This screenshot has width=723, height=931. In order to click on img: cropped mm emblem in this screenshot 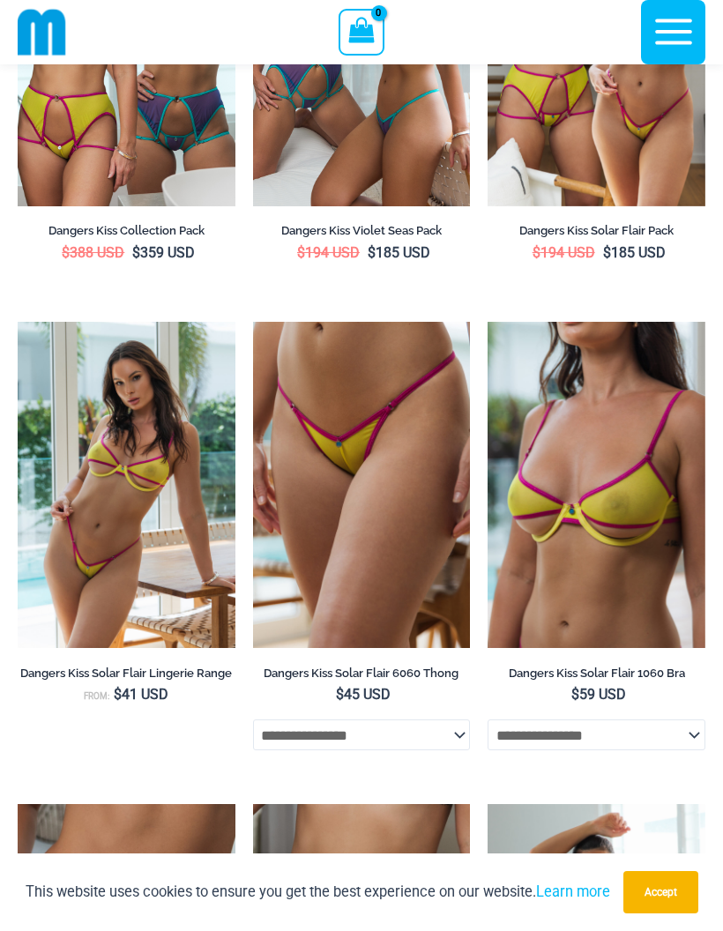, I will do `click(41, 32)`.